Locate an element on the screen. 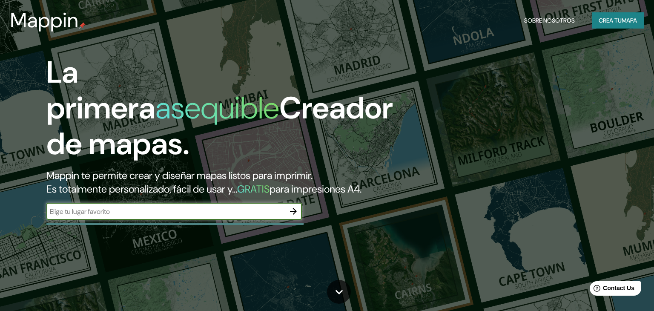  font: asequible is located at coordinates (217, 108).